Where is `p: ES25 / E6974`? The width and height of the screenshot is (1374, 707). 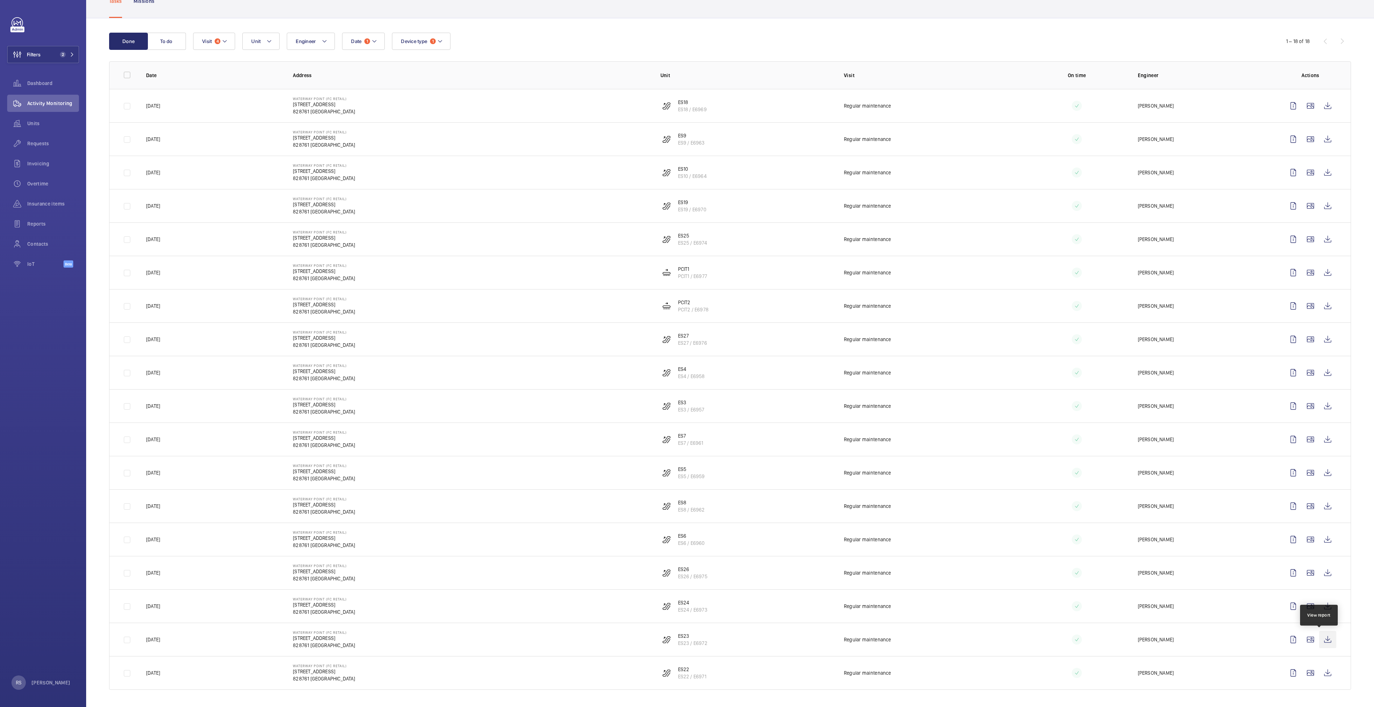 p: ES25 / E6974 is located at coordinates (692, 243).